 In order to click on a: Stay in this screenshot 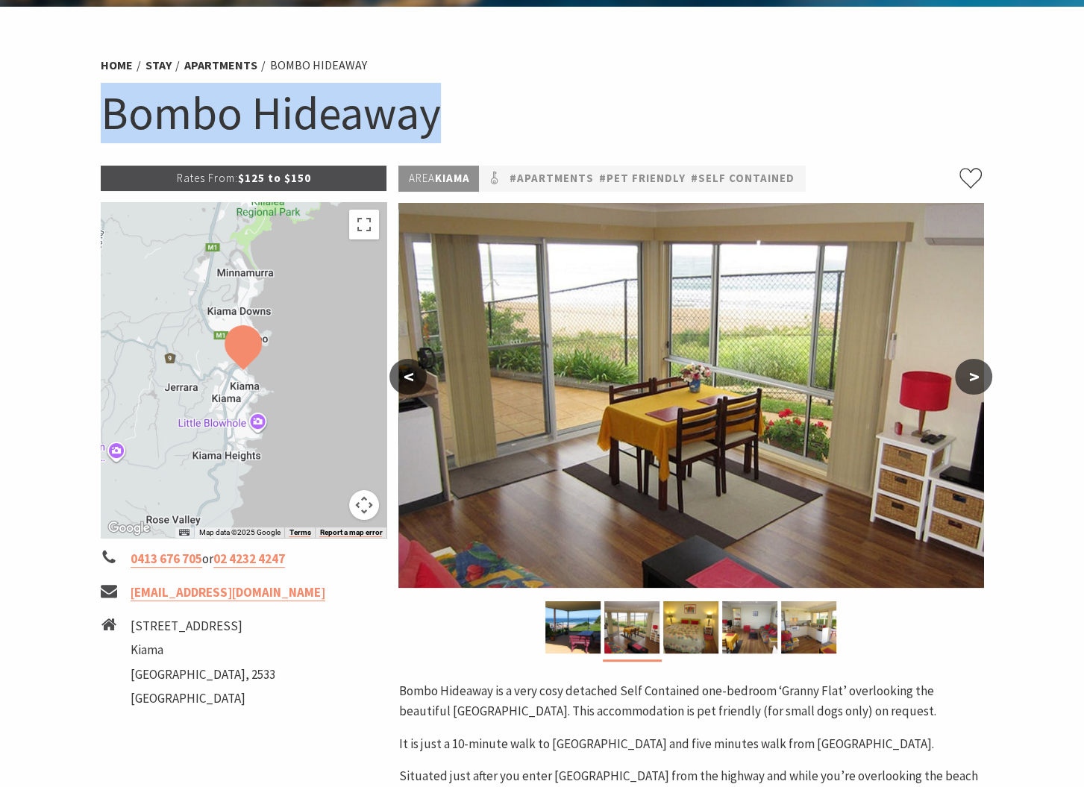, I will do `click(158, 65)`.